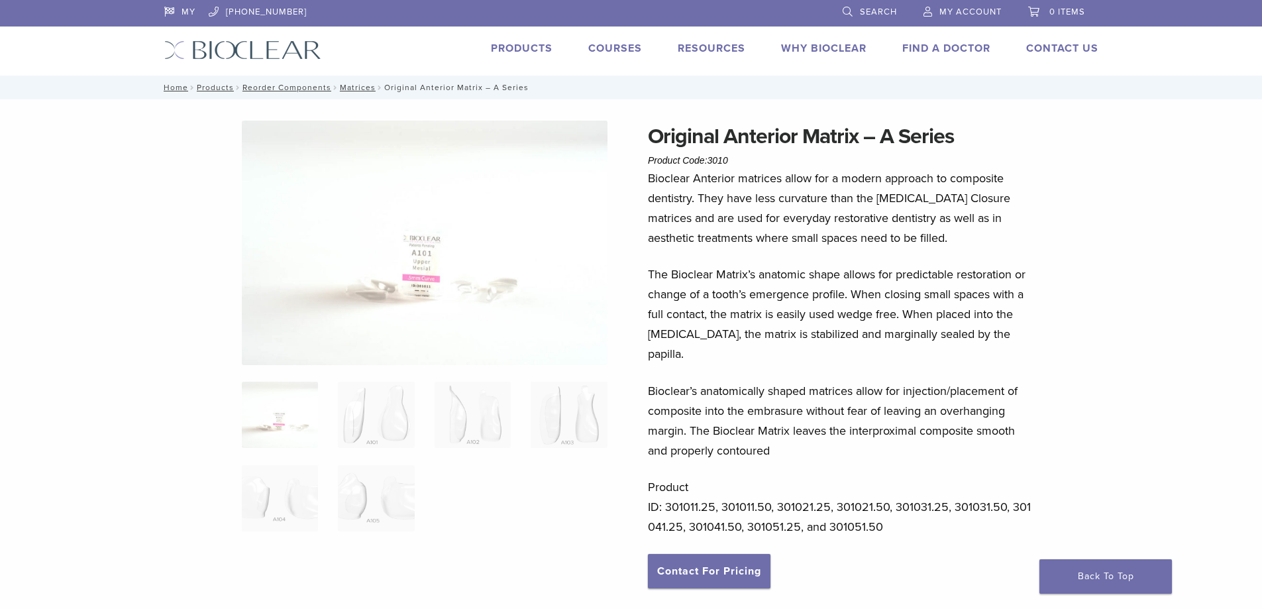  Describe the element at coordinates (280, 498) in the screenshot. I see `img: Original Anterior Matrix - A Series - Image 5` at that location.